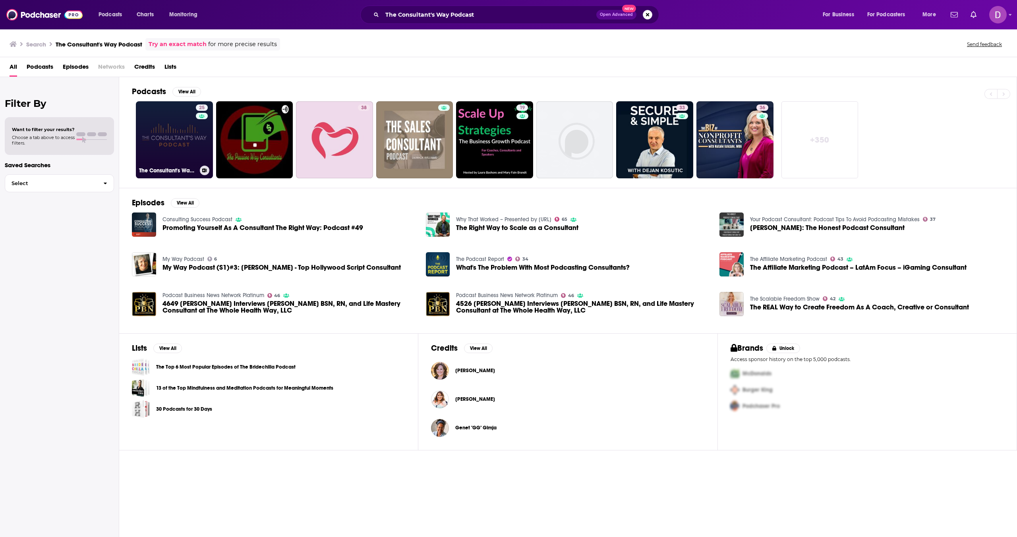 The width and height of the screenshot is (1017, 537). What do you see at coordinates (561, 219) in the screenshot?
I see `a: 65` at bounding box center [561, 219].